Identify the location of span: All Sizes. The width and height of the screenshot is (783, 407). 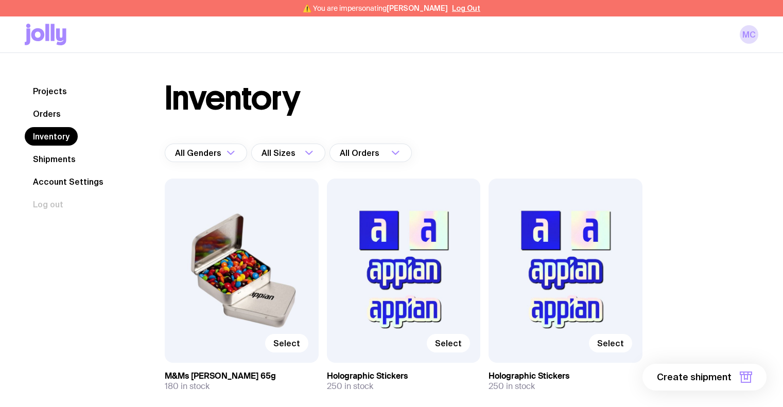
(280, 153).